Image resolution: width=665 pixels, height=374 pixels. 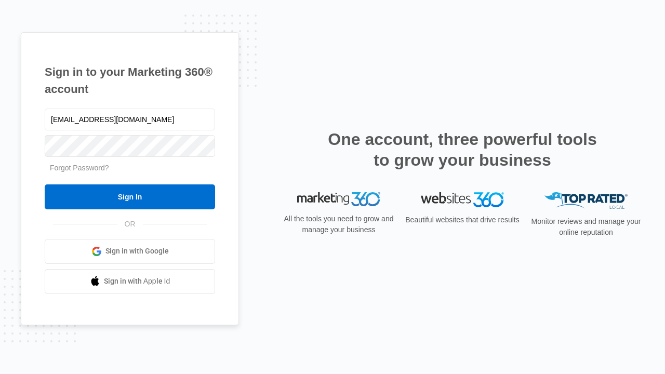 What do you see at coordinates (586, 201) in the screenshot?
I see `img: Top Rated Local` at bounding box center [586, 201].